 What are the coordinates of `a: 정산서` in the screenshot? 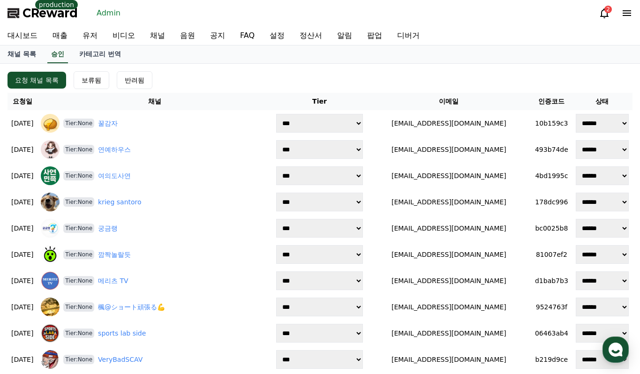 It's located at (311, 36).